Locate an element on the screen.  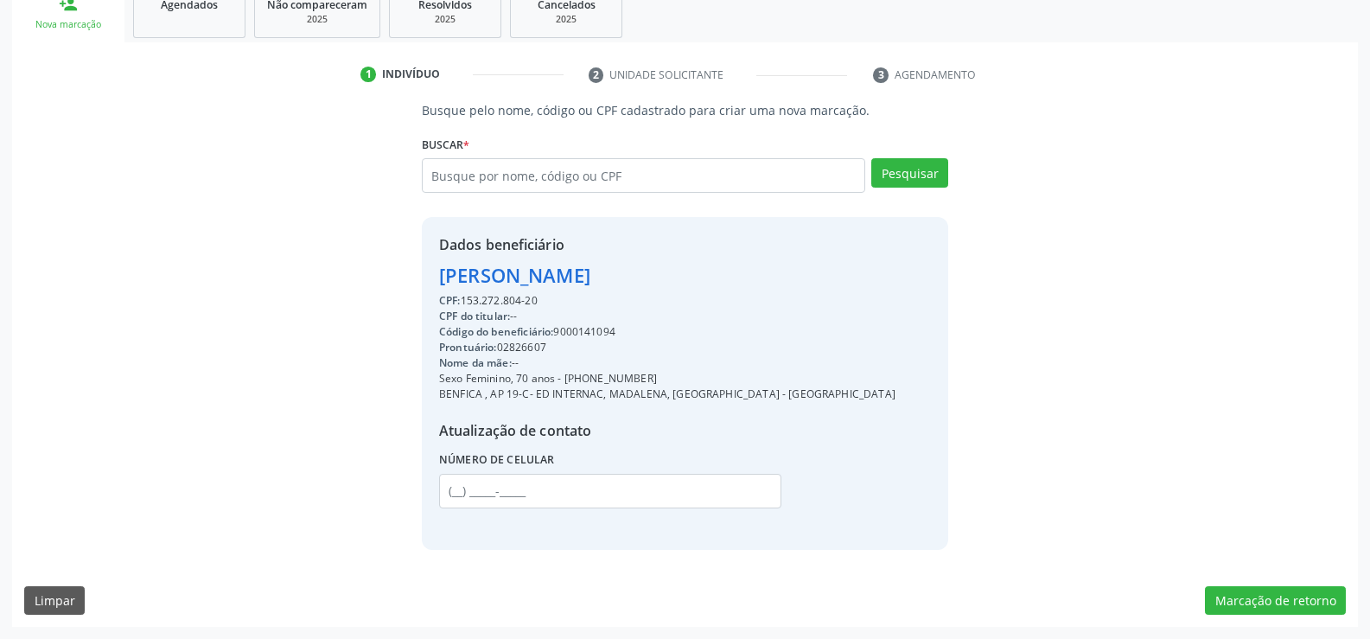
div: 9000141094 is located at coordinates (667, 332).